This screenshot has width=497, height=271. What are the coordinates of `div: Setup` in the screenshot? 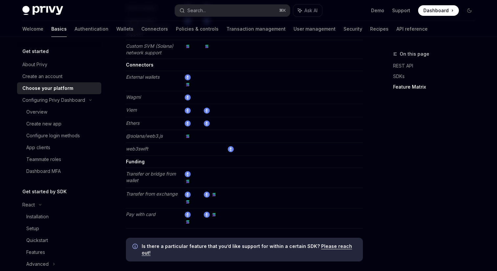 It's located at (33, 228).